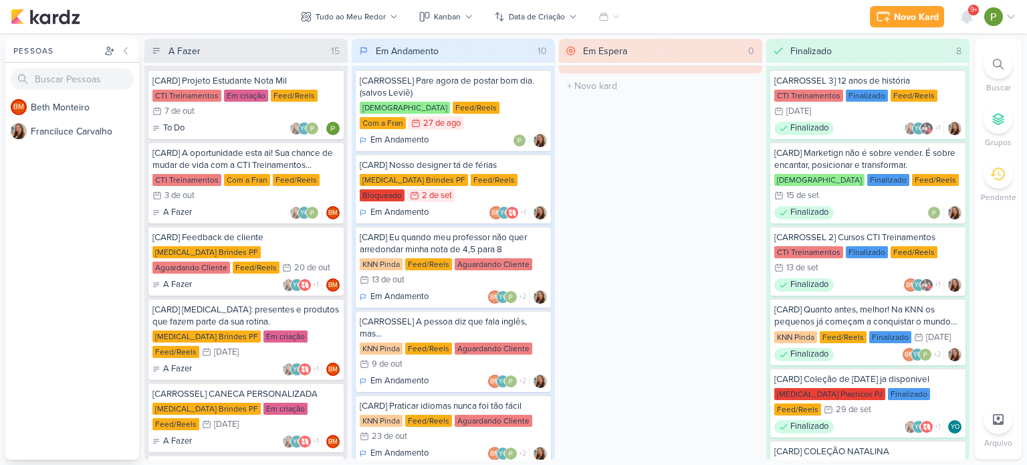  Describe the element at coordinates (924, 285) in the screenshot. I see `div: Colaboradores: Beth Monteiro, Yasmin Oliveira, cti direção, Paloma Paixão Designer` at that location.